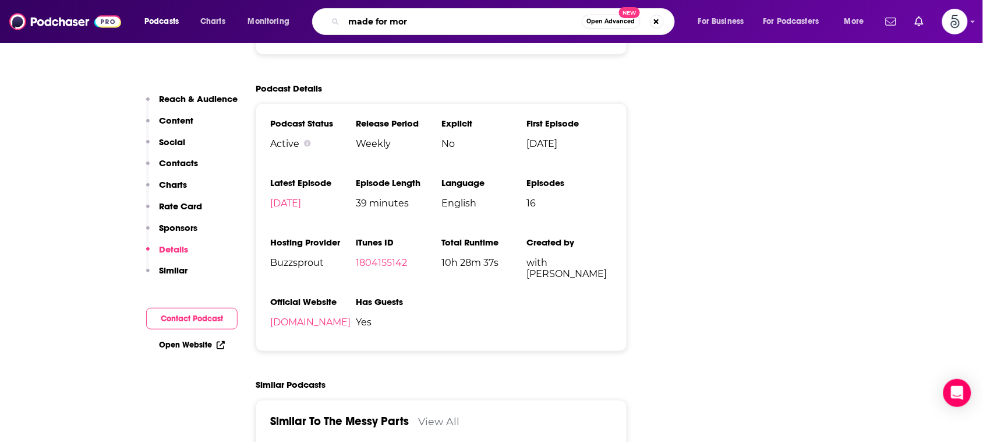 The height and width of the screenshot is (442, 983). I want to click on h3: Release Period, so click(398, 123).